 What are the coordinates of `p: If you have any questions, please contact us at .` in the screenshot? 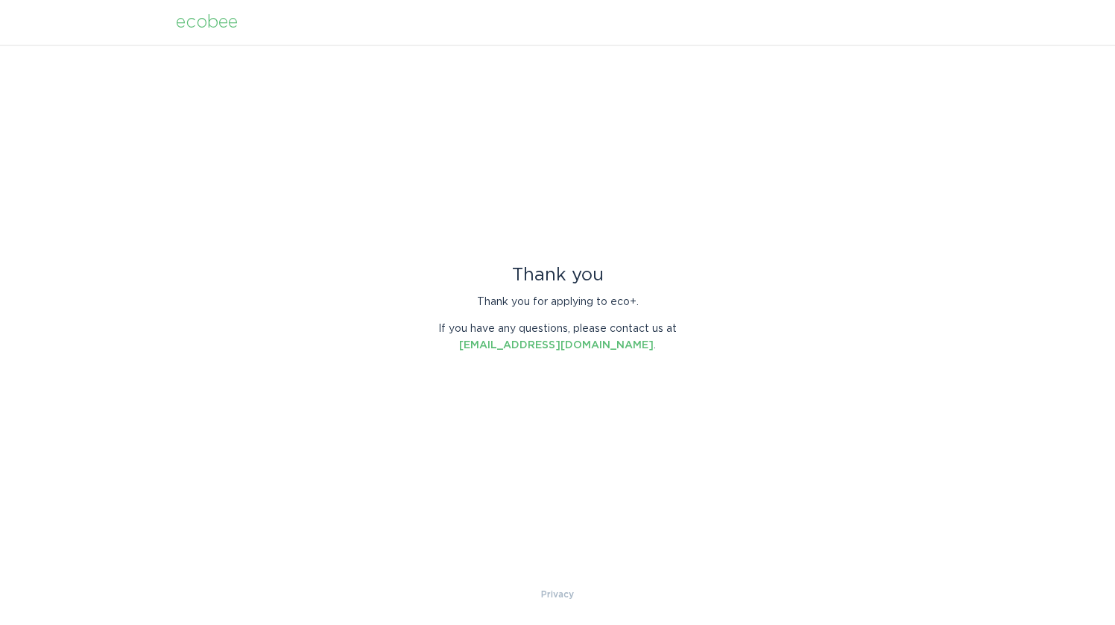 It's located at (558, 337).